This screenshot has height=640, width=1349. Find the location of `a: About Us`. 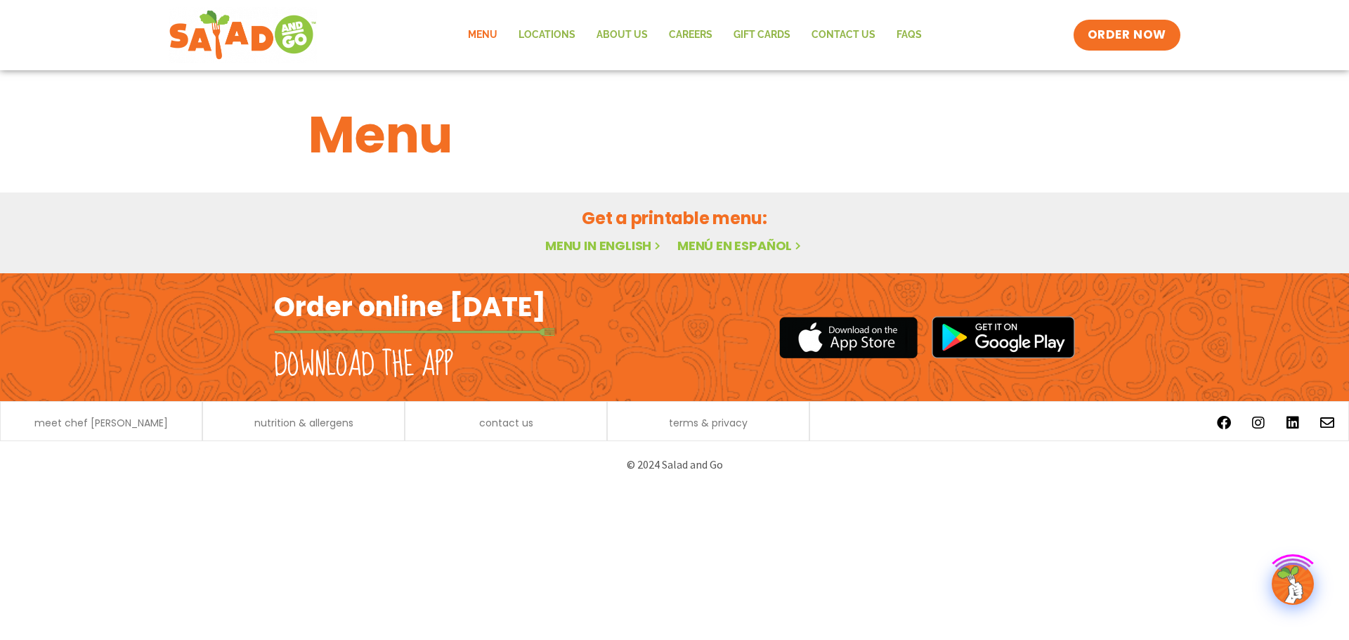

a: About Us is located at coordinates (622, 35).